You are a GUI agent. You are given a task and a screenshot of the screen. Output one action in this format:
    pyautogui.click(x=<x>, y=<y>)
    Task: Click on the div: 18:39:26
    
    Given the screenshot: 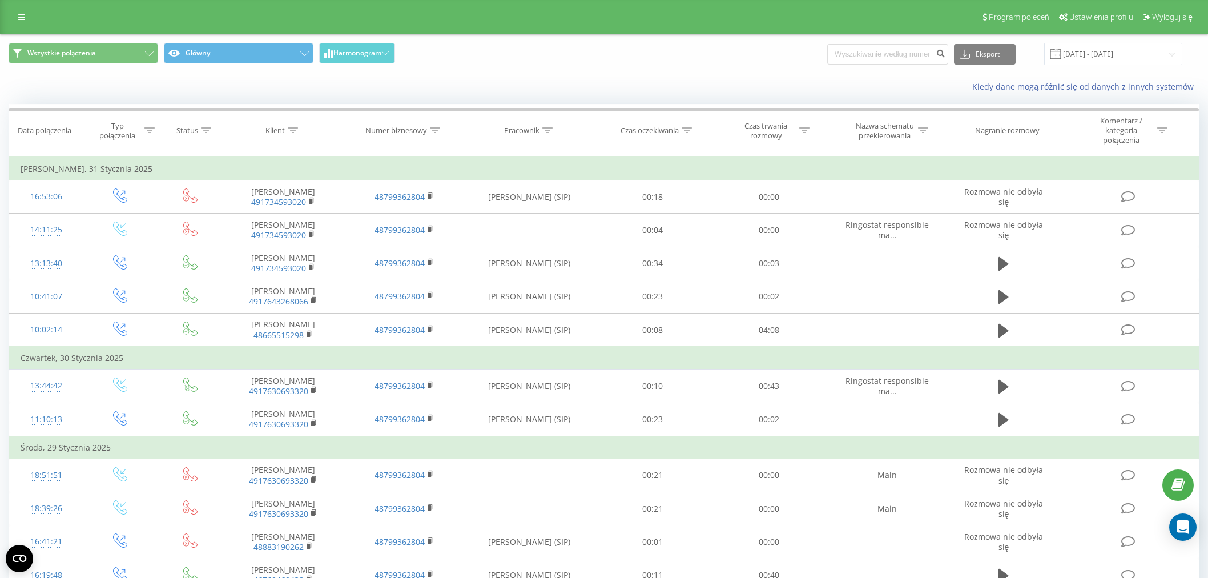 What is the action you would take?
    pyautogui.click(x=46, y=508)
    